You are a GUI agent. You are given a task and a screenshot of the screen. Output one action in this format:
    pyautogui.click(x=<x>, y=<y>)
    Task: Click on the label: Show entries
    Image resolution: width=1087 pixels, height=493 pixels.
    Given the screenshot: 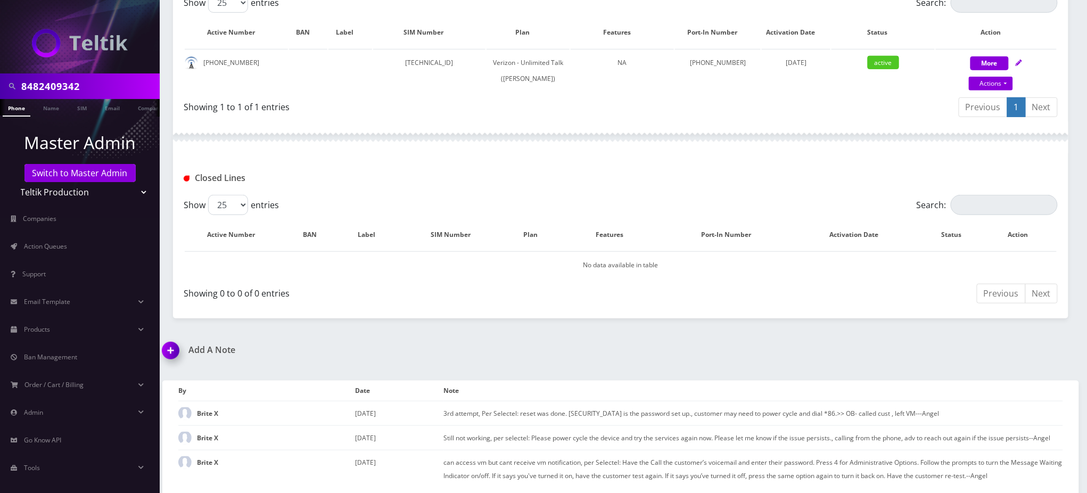 What is the action you would take?
    pyautogui.click(x=231, y=205)
    